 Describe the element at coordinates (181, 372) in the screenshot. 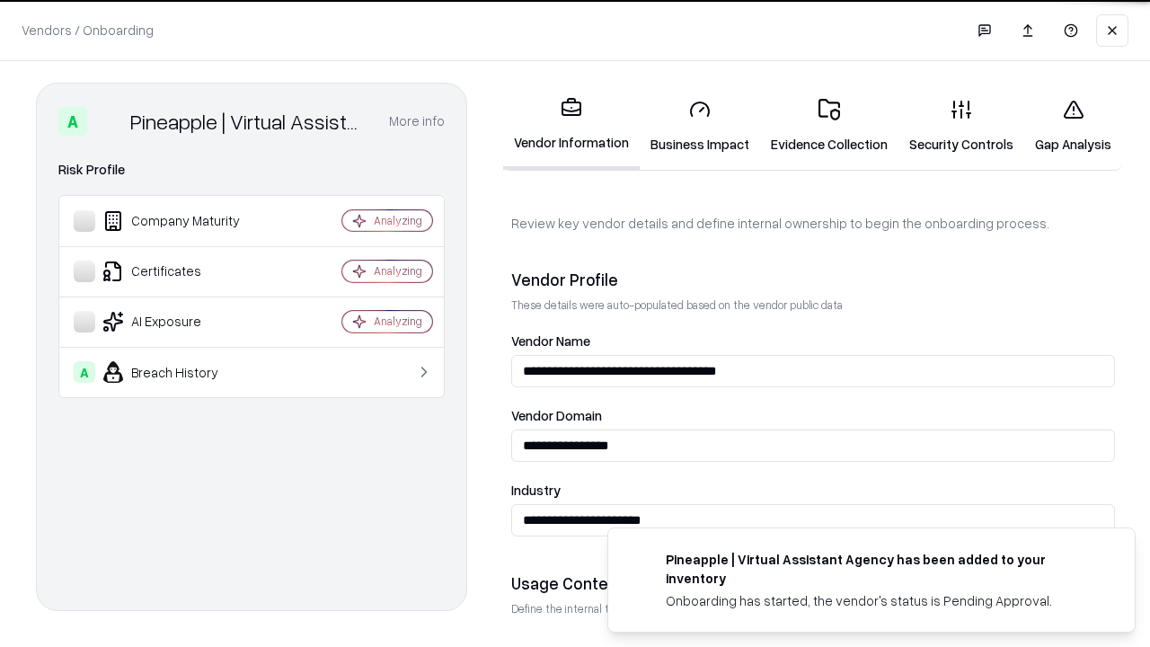

I see `div: Breach History` at that location.